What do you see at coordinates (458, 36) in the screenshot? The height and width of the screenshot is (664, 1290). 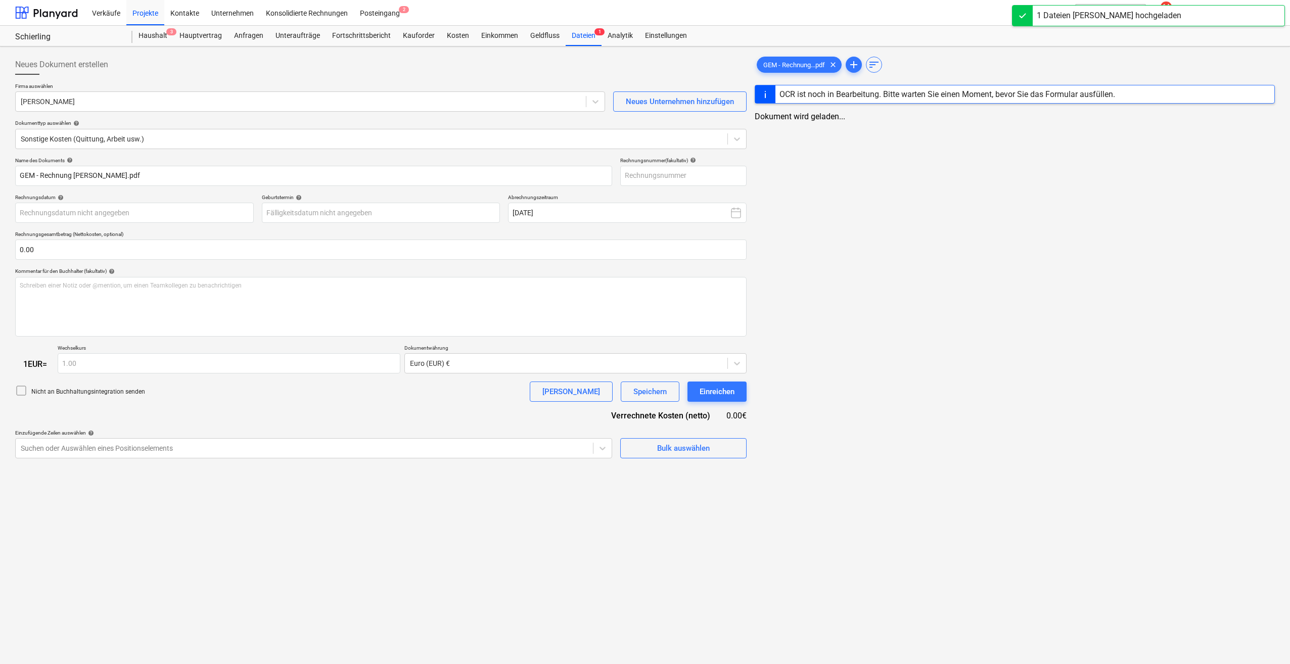 I see `div: Kosten` at bounding box center [458, 36].